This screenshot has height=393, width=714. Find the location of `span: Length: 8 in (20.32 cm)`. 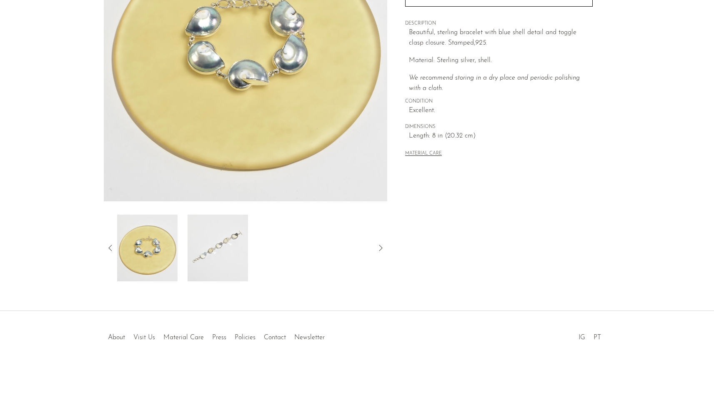

span: Length: 8 in (20.32 cm) is located at coordinates (501, 136).